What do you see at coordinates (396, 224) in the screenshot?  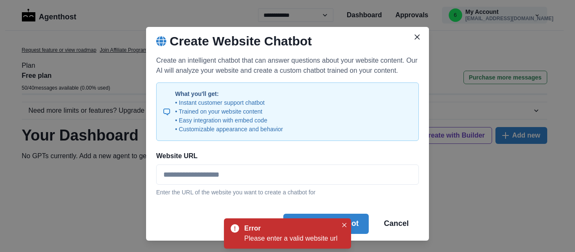 I see `button: Cancel` at bounding box center [396, 224].